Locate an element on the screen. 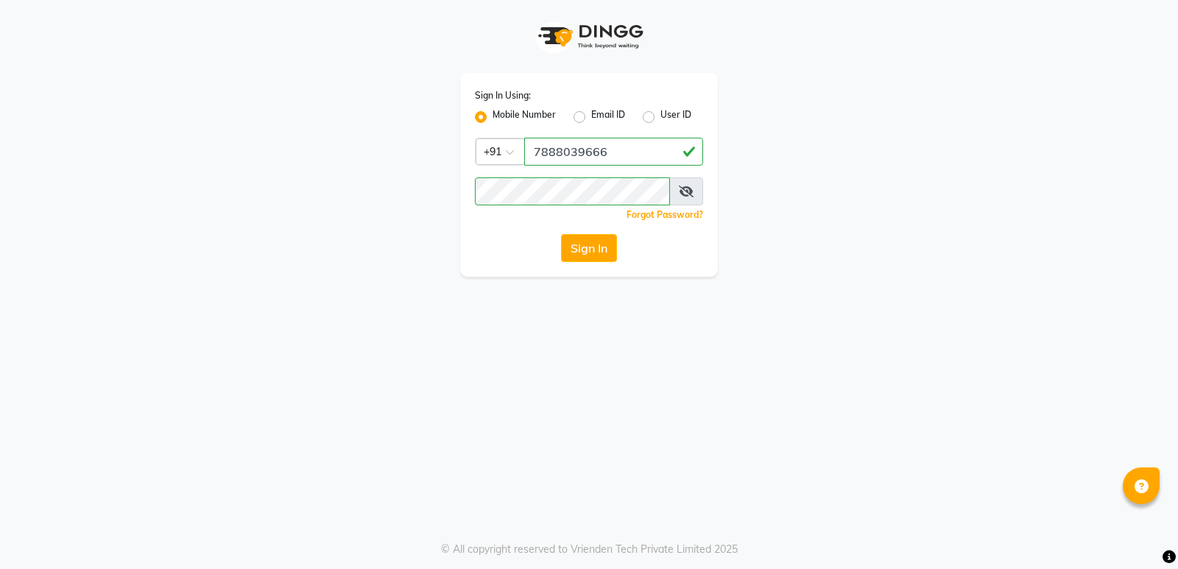 Image resolution: width=1178 pixels, height=569 pixels. a: Forgot Password? is located at coordinates (665, 214).